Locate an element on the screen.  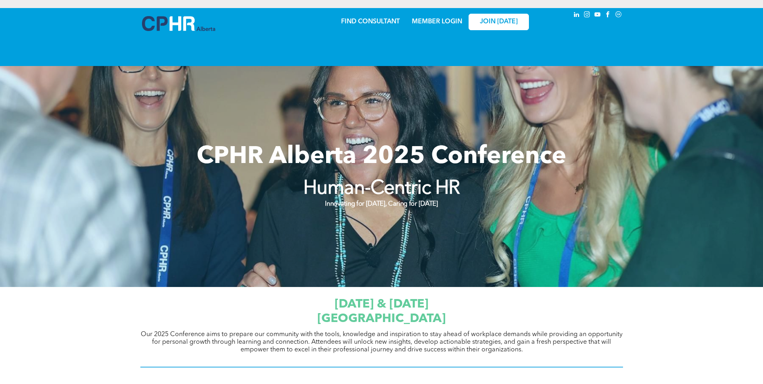
span: Our 2025 Conference aims to prepare our community with the tools, knowledge and inspiration to st... is located at coordinates (382, 342).